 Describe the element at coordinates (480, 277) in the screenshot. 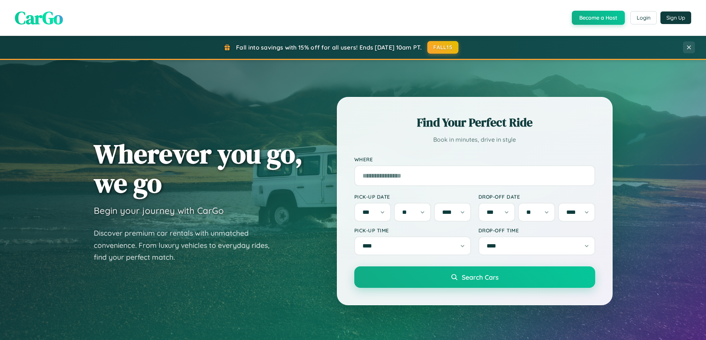

I see `span: Search Cars` at that location.